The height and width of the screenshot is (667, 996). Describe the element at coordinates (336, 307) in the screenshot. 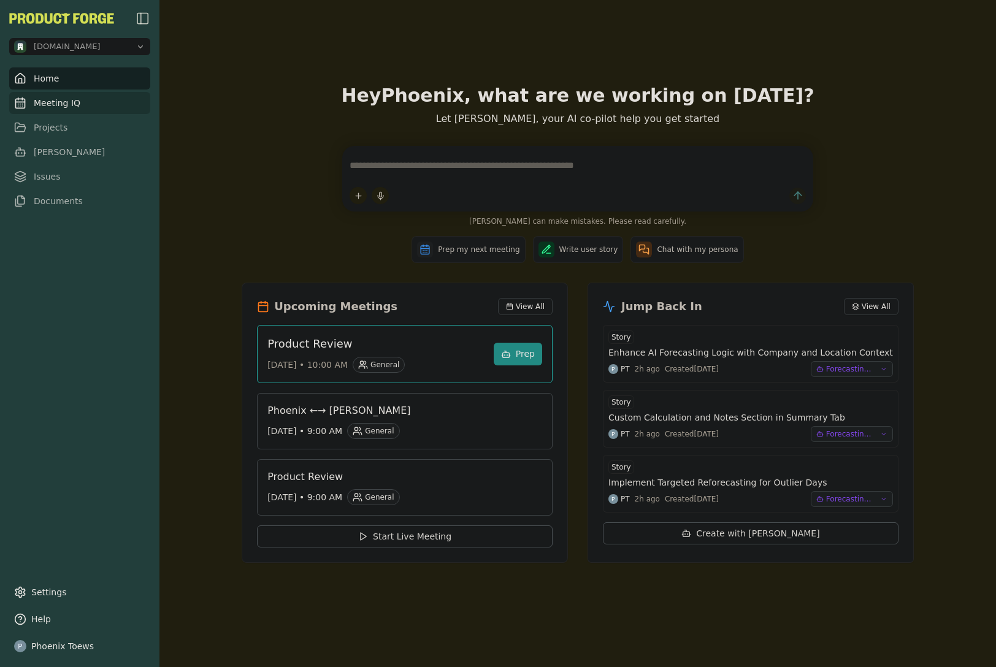

I see `h2: Upcoming Meetings` at that location.